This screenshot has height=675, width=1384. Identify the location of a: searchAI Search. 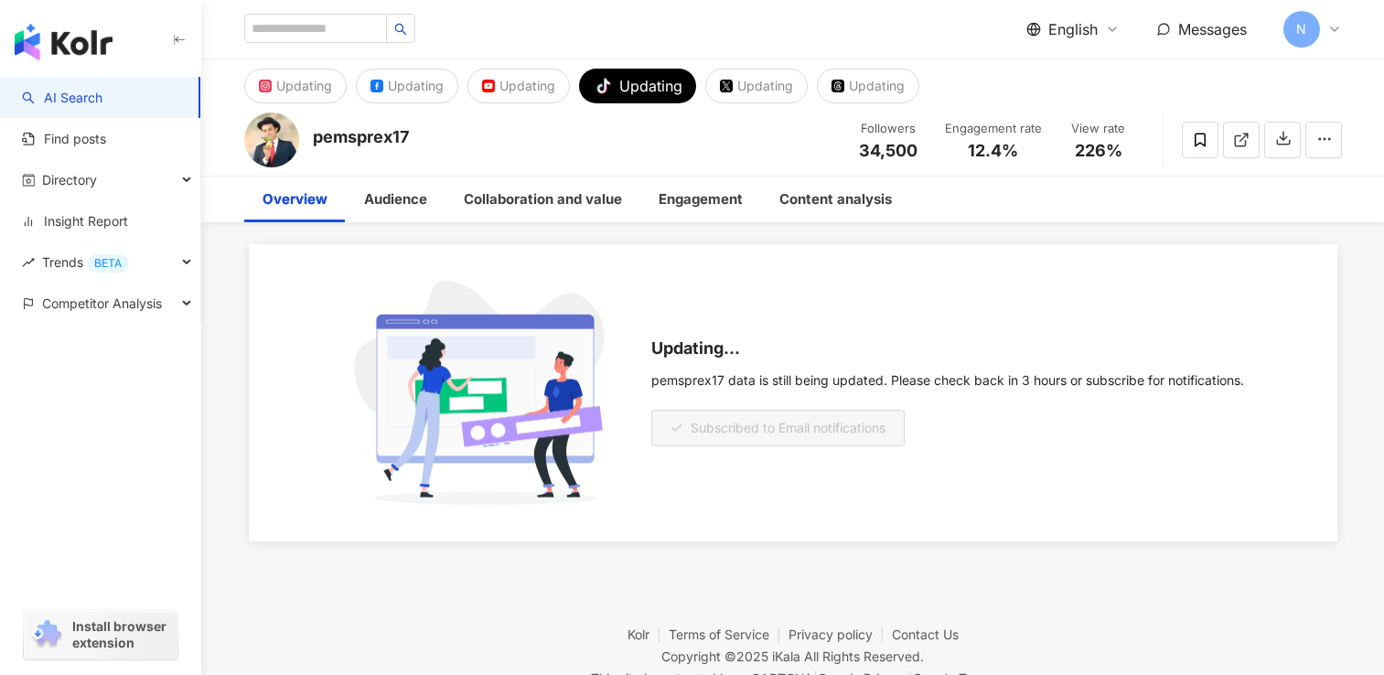
(62, 98).